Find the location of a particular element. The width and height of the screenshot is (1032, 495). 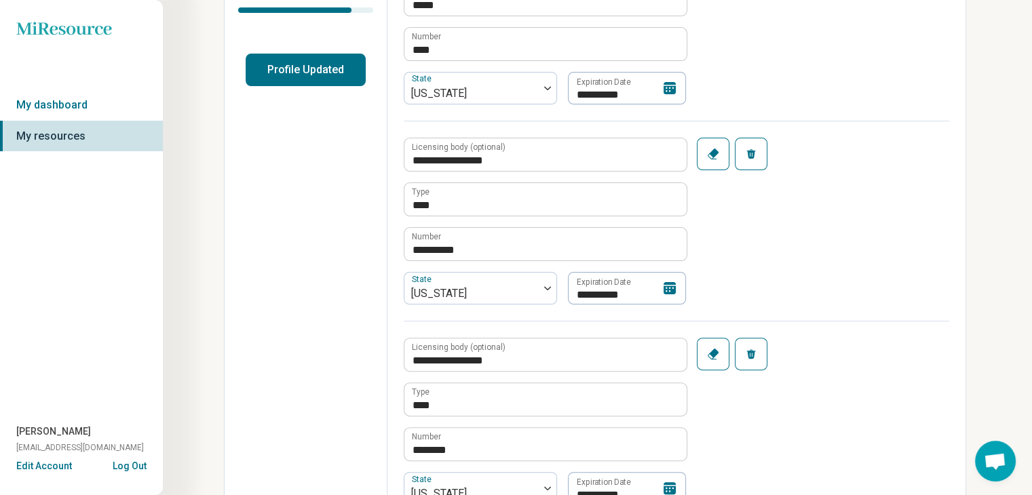

div: Profile completion is located at coordinates (305, 10).